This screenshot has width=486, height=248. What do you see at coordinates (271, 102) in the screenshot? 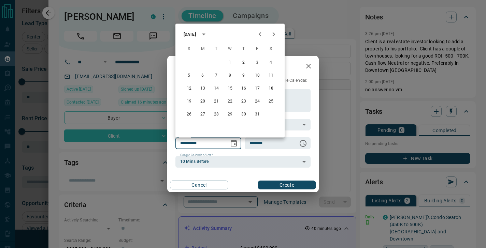
I see `button: 25` at bounding box center [271, 102].